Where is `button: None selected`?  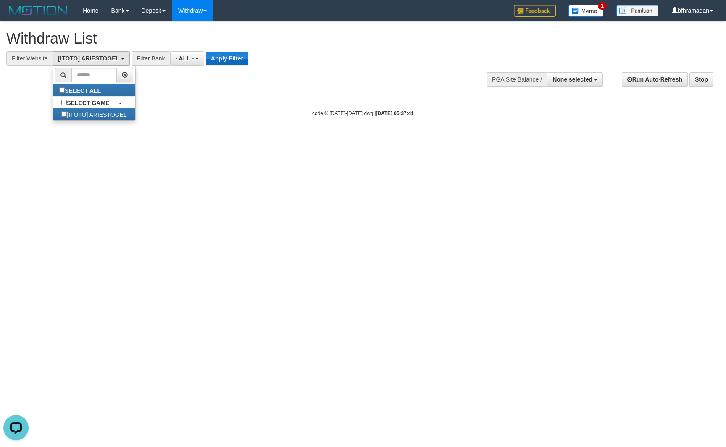 button: None selected is located at coordinates (575, 79).